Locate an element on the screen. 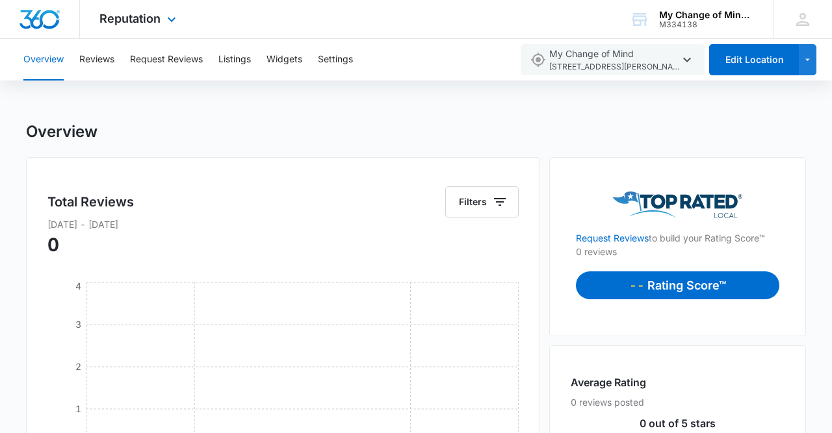  span: My Change of Mind is located at coordinates (614, 60).